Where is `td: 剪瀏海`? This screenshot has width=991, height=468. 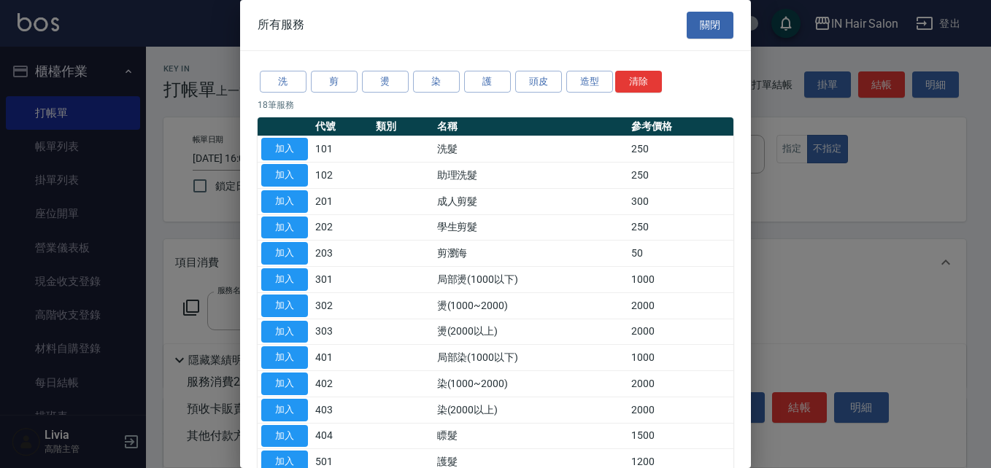 td: 剪瀏海 is located at coordinates (530, 254).